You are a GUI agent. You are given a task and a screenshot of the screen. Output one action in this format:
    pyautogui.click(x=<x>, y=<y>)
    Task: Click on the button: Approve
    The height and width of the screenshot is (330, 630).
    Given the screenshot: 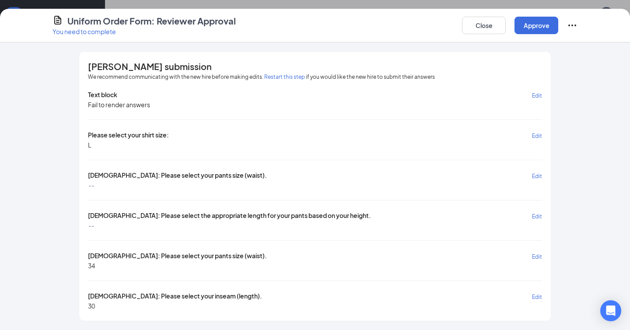 What is the action you would take?
    pyautogui.click(x=537, y=25)
    